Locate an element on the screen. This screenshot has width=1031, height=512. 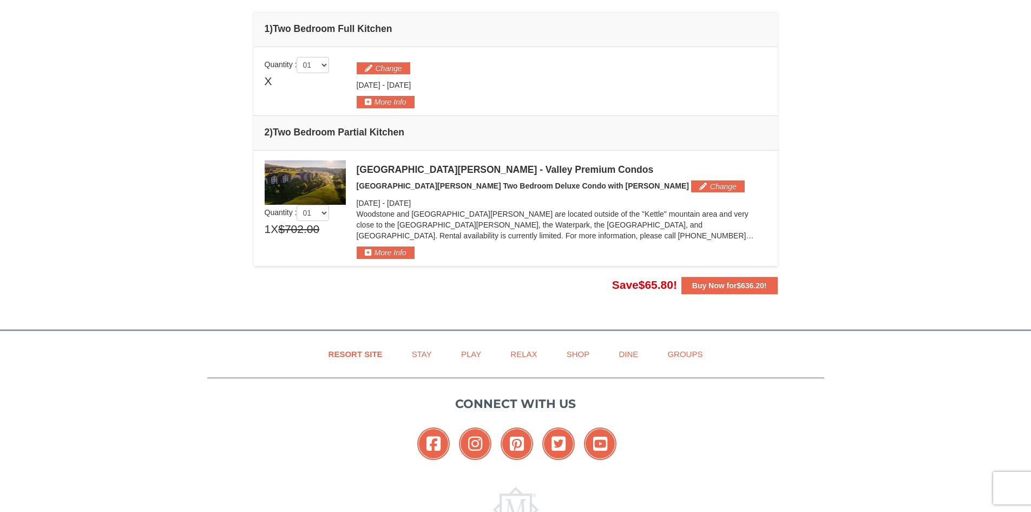
strong: Buy Now for ! is located at coordinates (730, 285).